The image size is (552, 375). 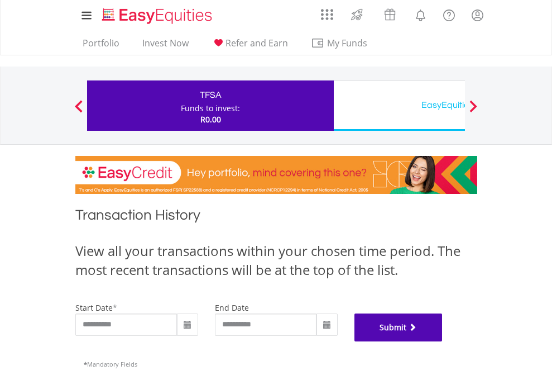 I want to click on a: Refer and Earn, so click(x=250, y=46).